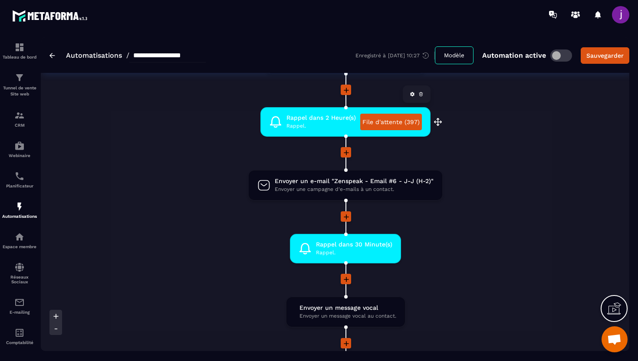 The width and height of the screenshot is (638, 361). I want to click on span: Envoyer une campagne d'e-mails à un contact., so click(354, 189).